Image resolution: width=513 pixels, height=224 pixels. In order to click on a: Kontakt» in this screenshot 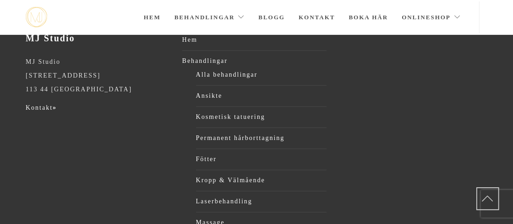, I will do `click(41, 107)`.